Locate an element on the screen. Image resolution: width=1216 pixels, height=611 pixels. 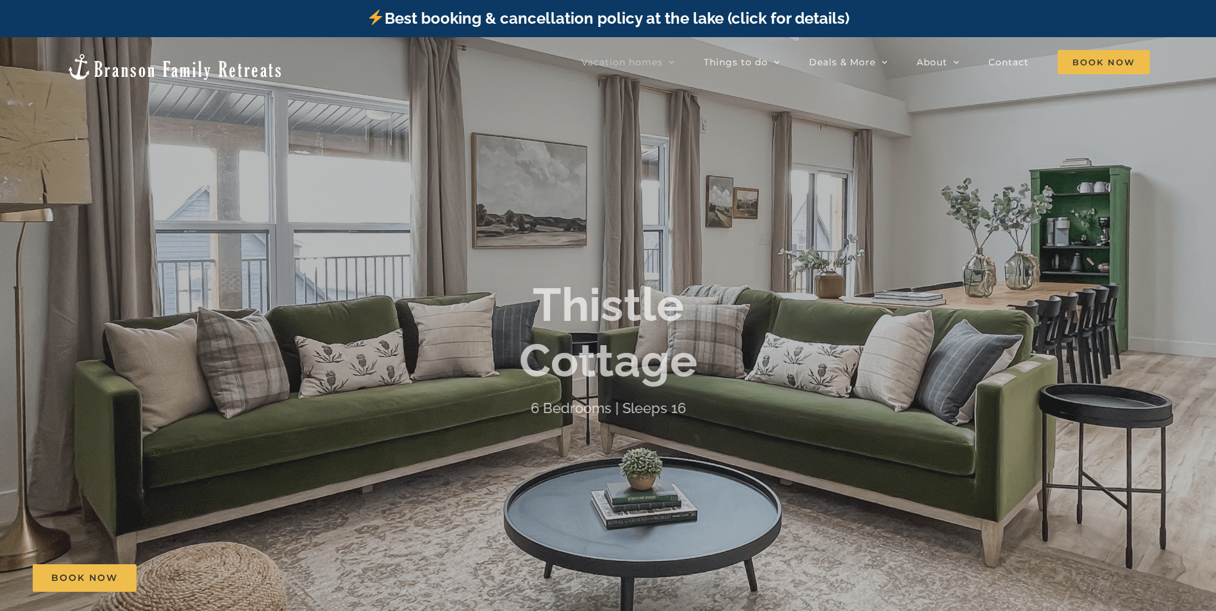
a: Deals & More is located at coordinates (848, 62).